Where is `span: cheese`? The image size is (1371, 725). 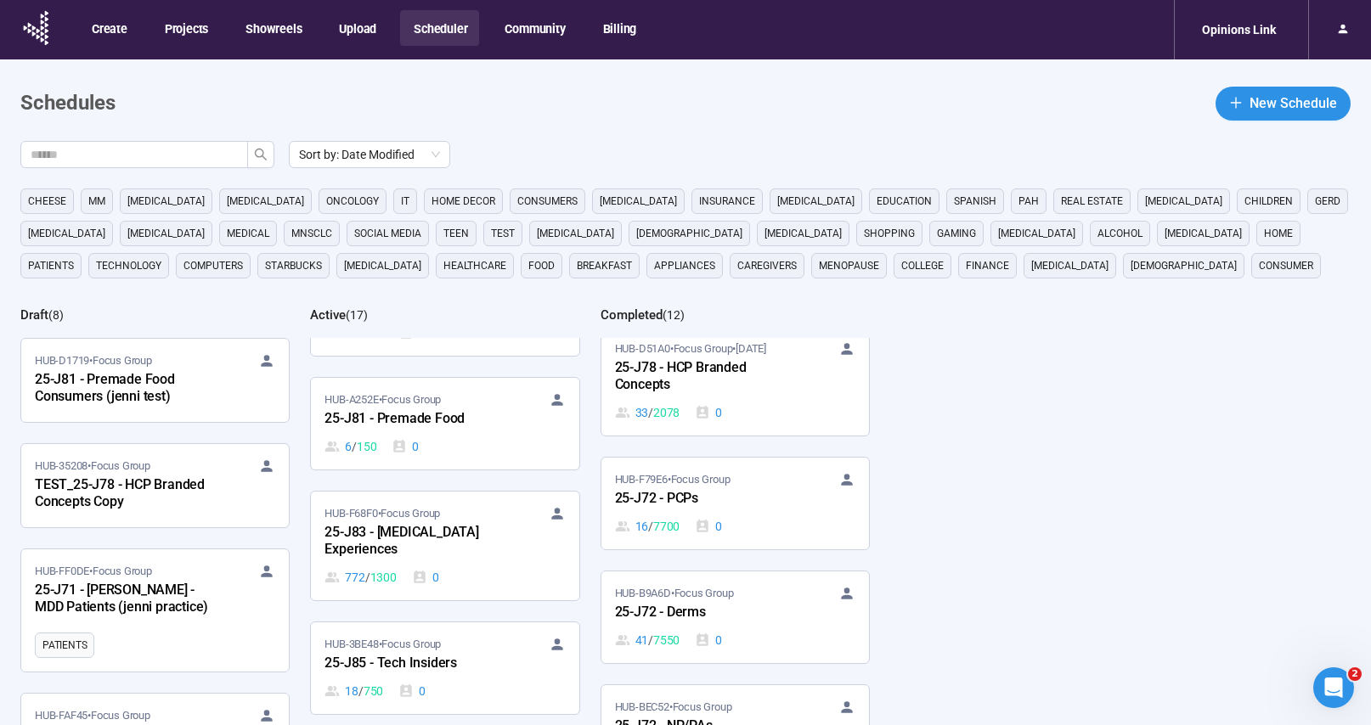 span: cheese is located at coordinates (47, 201).